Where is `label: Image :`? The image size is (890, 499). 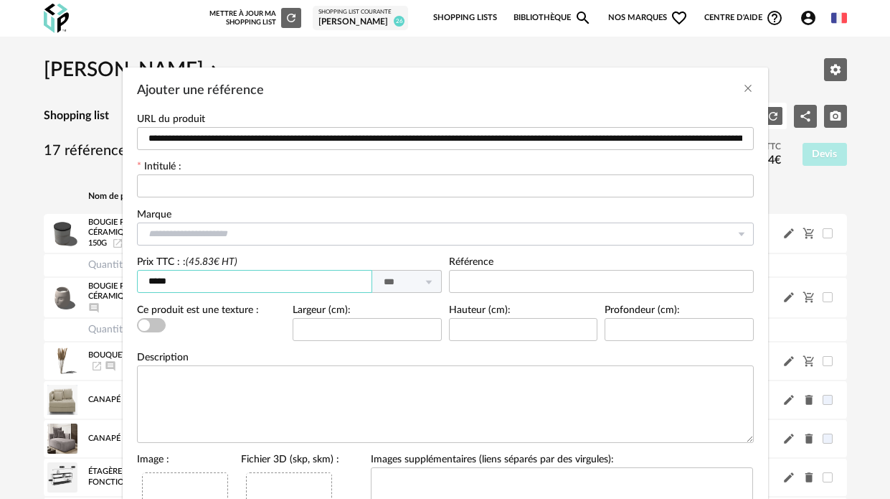 label: Image : is located at coordinates (153, 461).